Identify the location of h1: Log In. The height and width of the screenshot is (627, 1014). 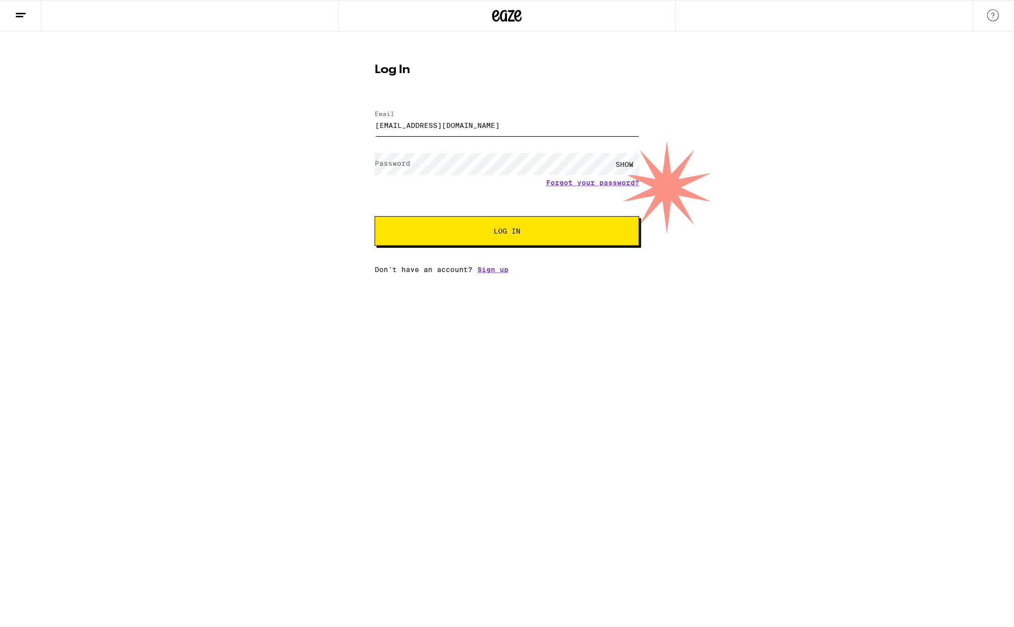
(507, 70).